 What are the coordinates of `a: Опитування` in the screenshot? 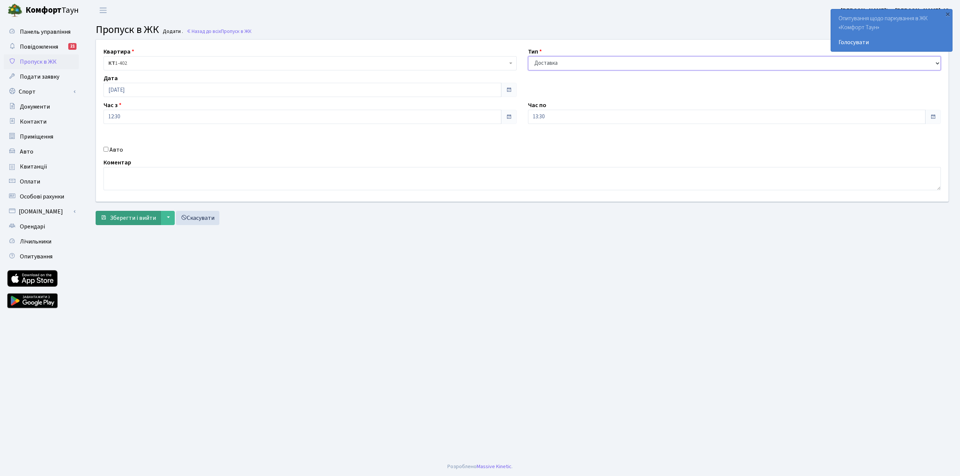 It's located at (41, 257).